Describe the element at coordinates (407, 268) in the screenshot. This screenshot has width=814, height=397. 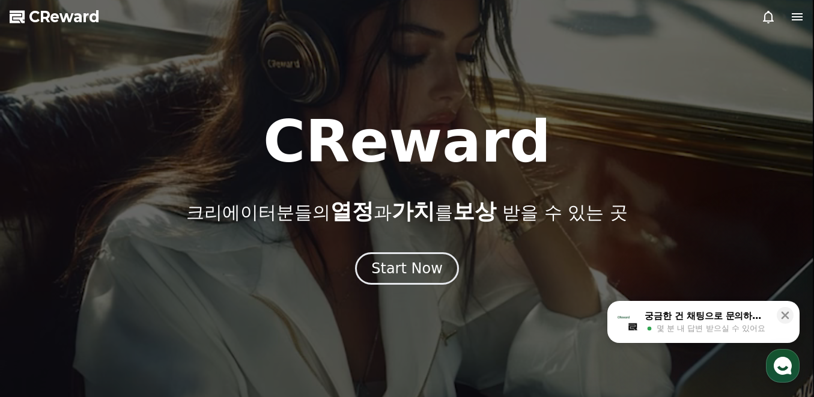
I see `div: Start Now` at that location.